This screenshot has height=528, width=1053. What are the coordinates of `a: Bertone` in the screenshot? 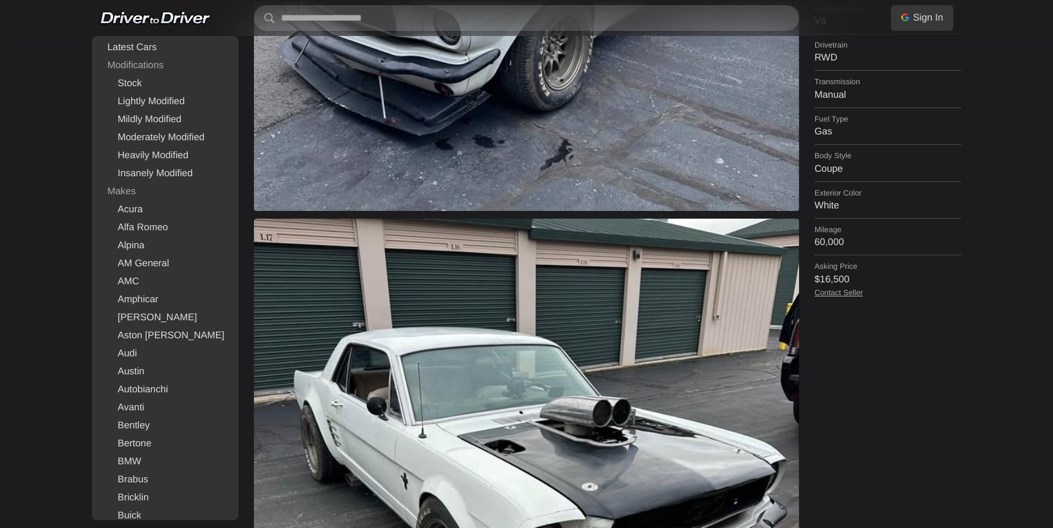 It's located at (165, 444).